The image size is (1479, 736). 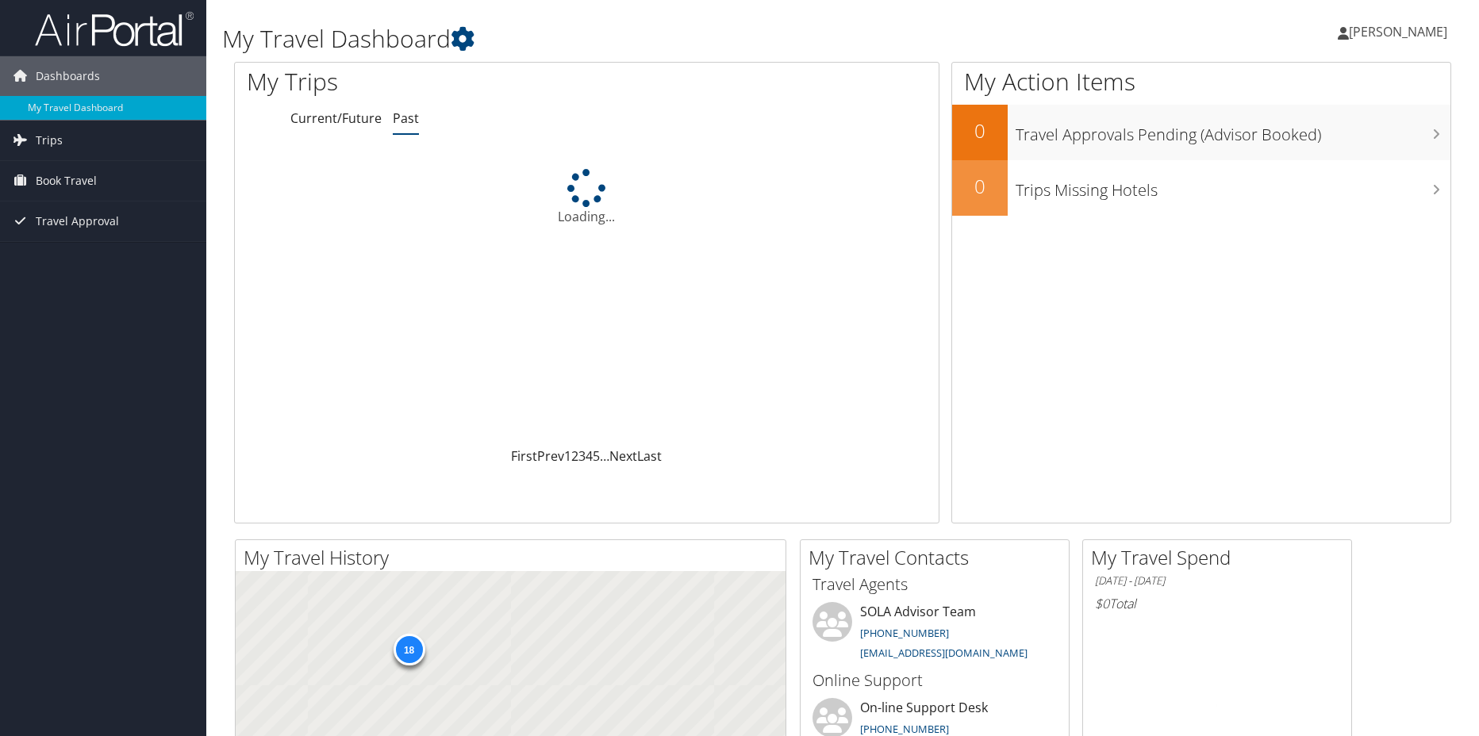 What do you see at coordinates (1233, 131) in the screenshot?
I see `h3: Travel Approvals Pending (Advisor Booked)` at bounding box center [1233, 131].